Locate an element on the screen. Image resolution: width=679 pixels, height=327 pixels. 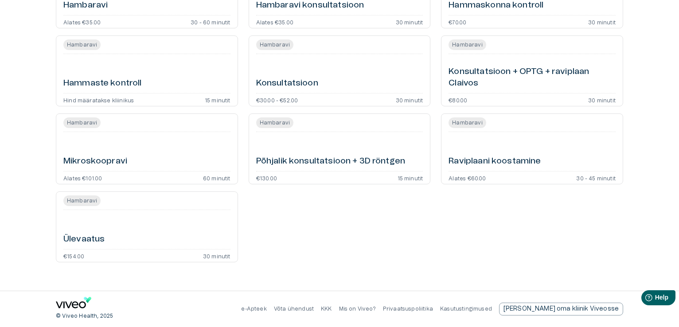
a: Kasutustingimused is located at coordinates (466, 309).